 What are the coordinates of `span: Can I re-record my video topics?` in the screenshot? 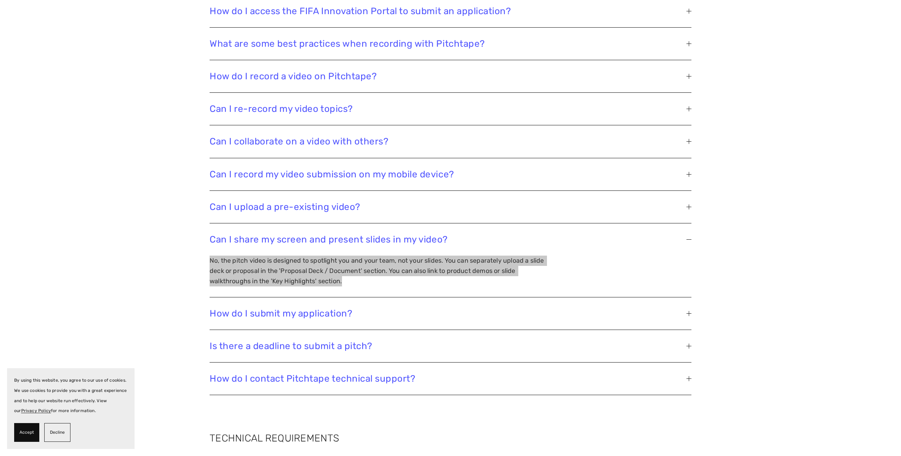 It's located at (448, 109).